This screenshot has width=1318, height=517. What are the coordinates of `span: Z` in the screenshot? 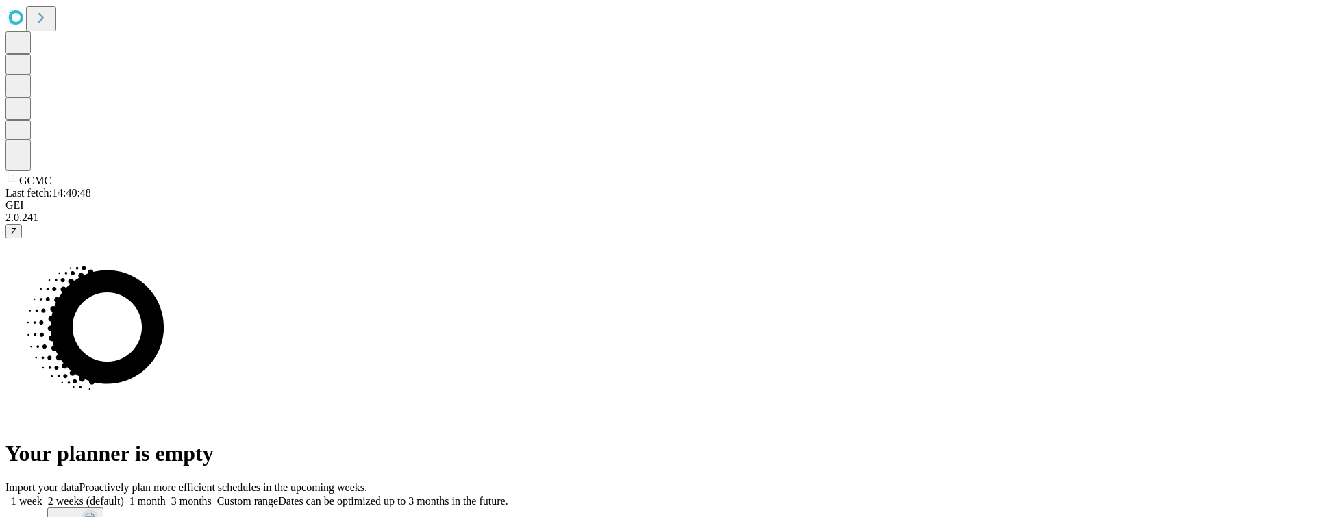 It's located at (14, 231).